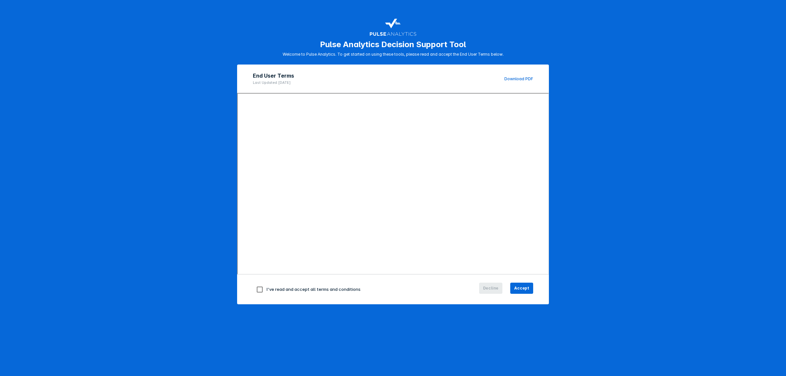  I want to click on h2: End User Terms, so click(273, 76).